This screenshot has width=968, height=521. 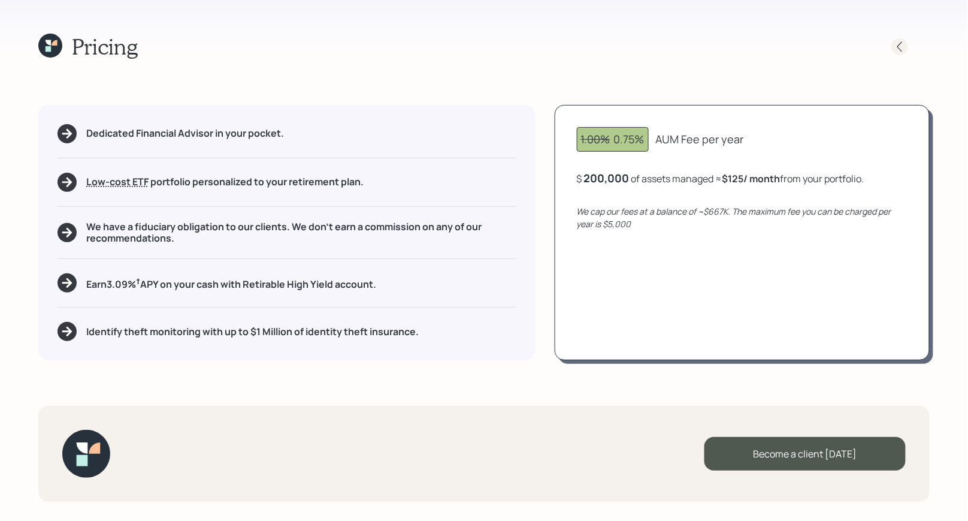 What do you see at coordinates (185, 133) in the screenshot?
I see `h5: Dedicated Financial Advisor in your pocket.` at bounding box center [185, 133].